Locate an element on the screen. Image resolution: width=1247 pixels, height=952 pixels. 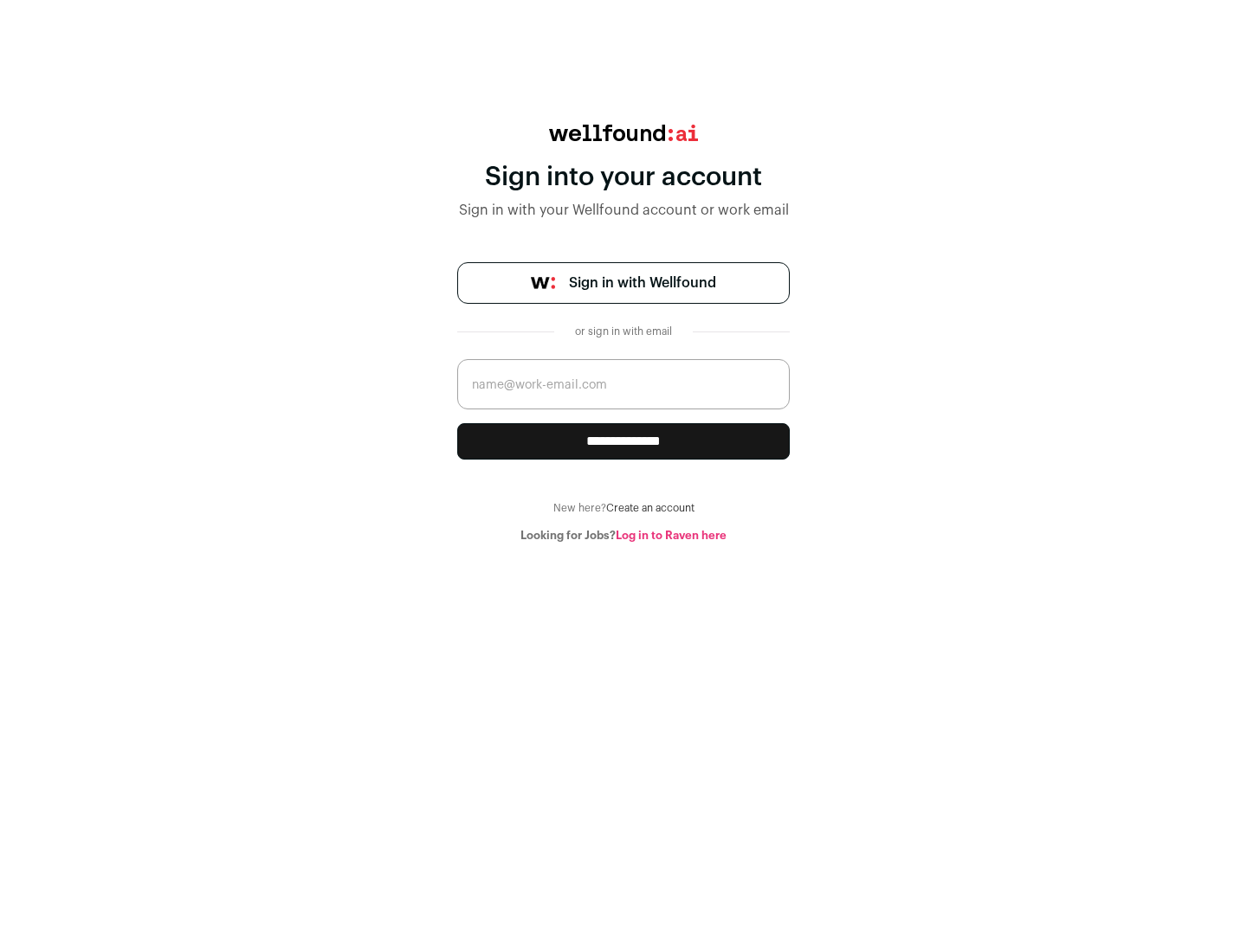
input: name@work-email.com is located at coordinates (624, 385).